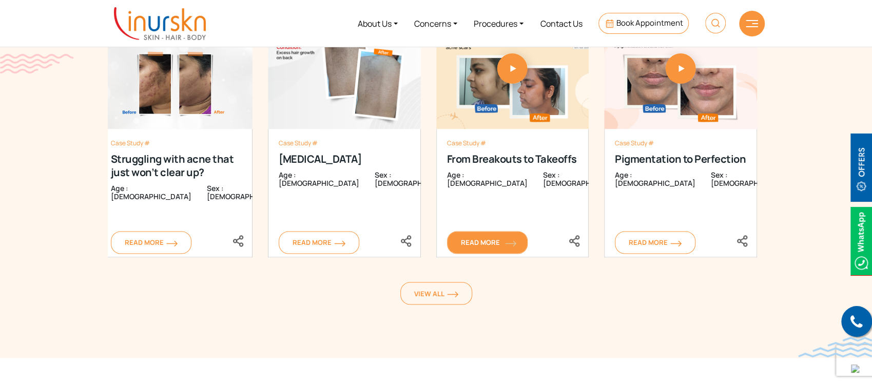  Describe the element at coordinates (436, 23) in the screenshot. I see `a: Concerns` at that location.